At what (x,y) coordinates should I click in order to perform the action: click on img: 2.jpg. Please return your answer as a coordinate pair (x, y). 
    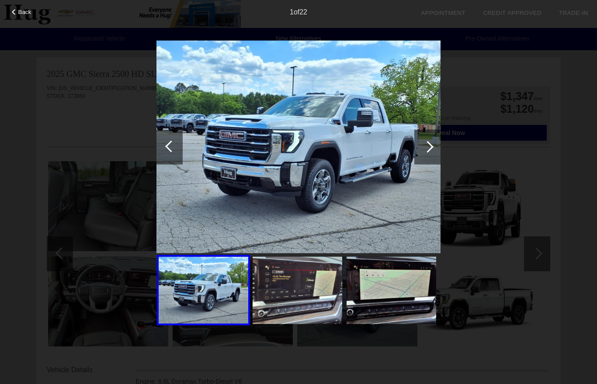
    Looking at the image, I should click on (297, 291).